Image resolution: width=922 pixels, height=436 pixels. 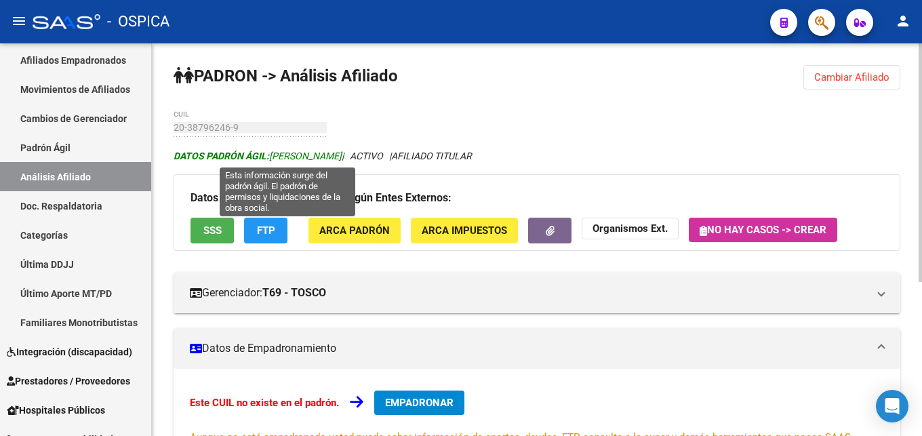 I want to click on strong: Organismos Ext., so click(x=630, y=229).